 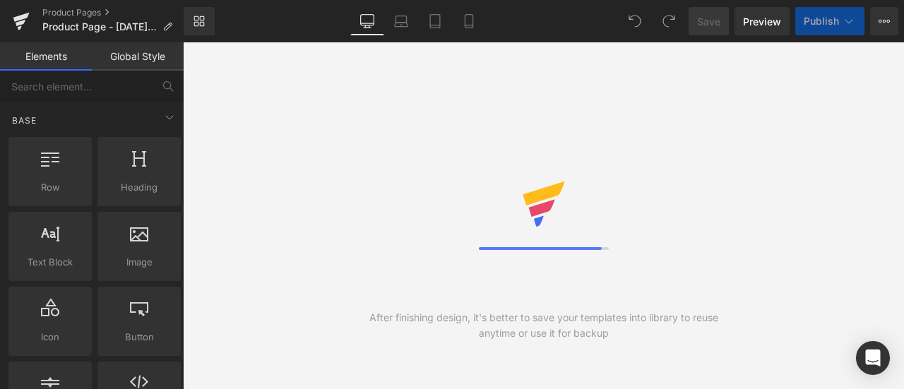 What do you see at coordinates (635, 21) in the screenshot?
I see `button: Undo` at bounding box center [635, 21].